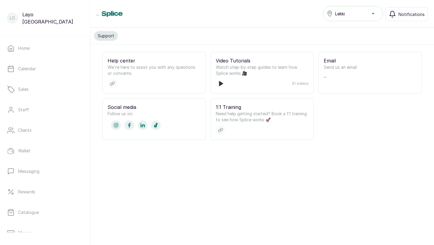  I want to click on button: Notifications, so click(407, 14).